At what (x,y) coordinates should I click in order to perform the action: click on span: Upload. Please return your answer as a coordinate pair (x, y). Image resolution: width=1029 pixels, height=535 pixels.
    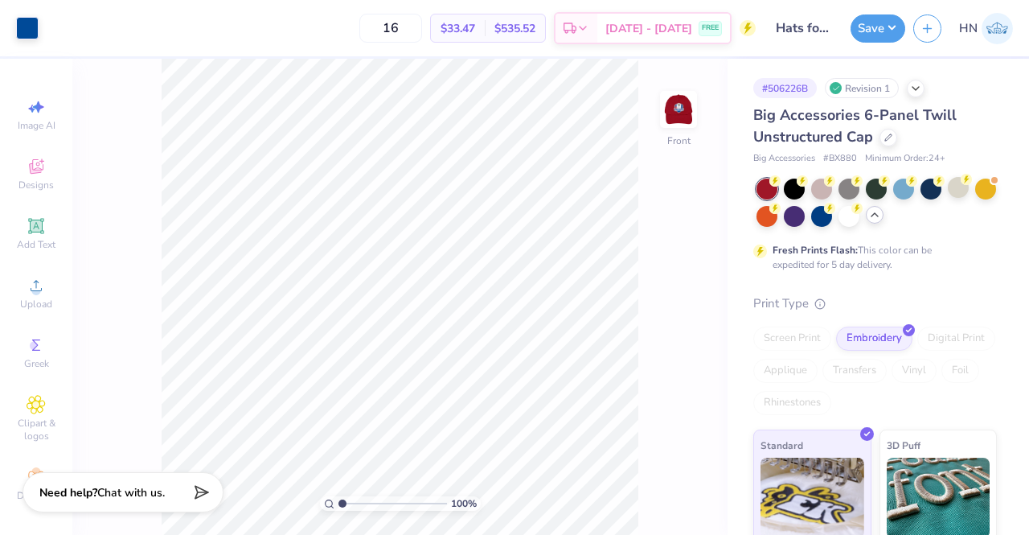
    Looking at the image, I should click on (36, 304).